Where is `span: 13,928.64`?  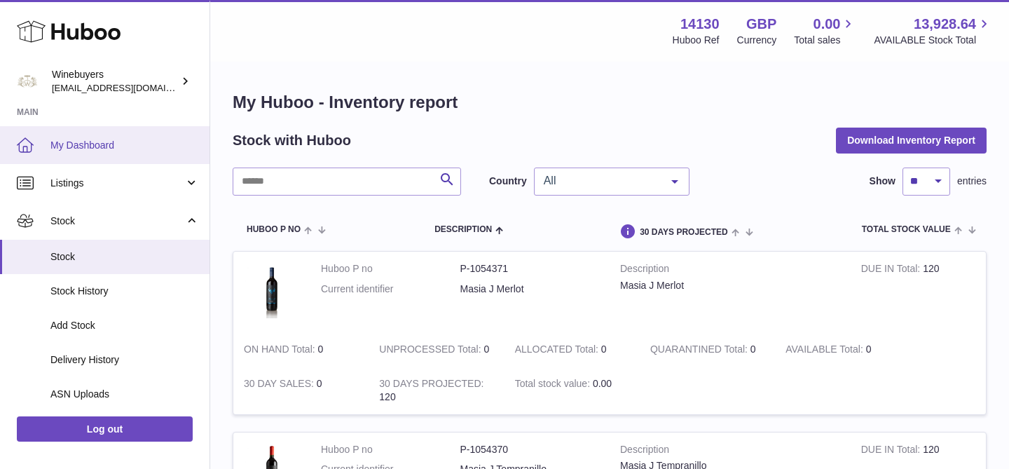 span: 13,928.64 is located at coordinates (945, 24).